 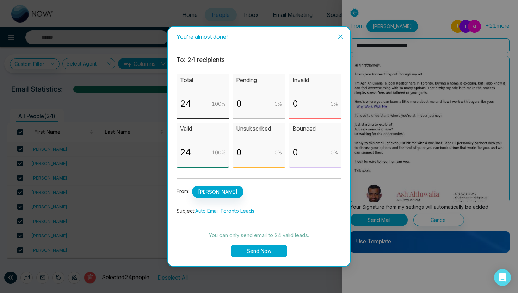 I want to click on p: Invalid, so click(x=315, y=80).